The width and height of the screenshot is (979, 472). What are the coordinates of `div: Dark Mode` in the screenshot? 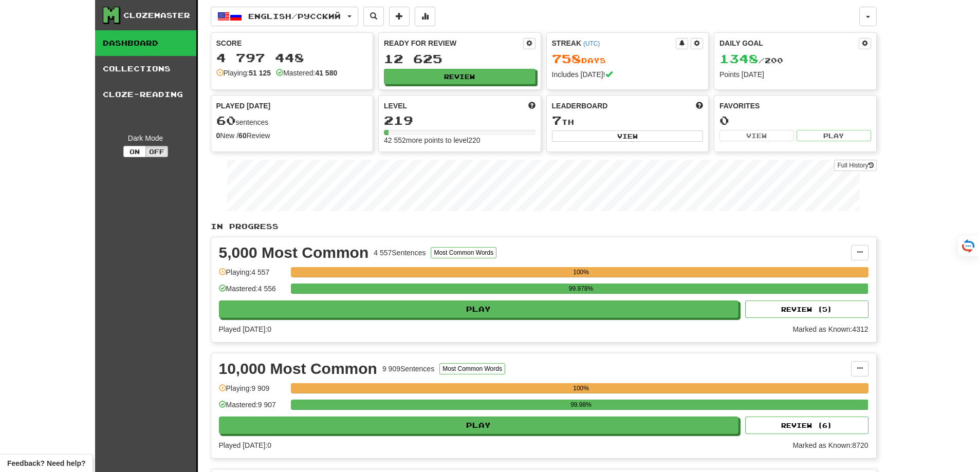 It's located at (145, 138).